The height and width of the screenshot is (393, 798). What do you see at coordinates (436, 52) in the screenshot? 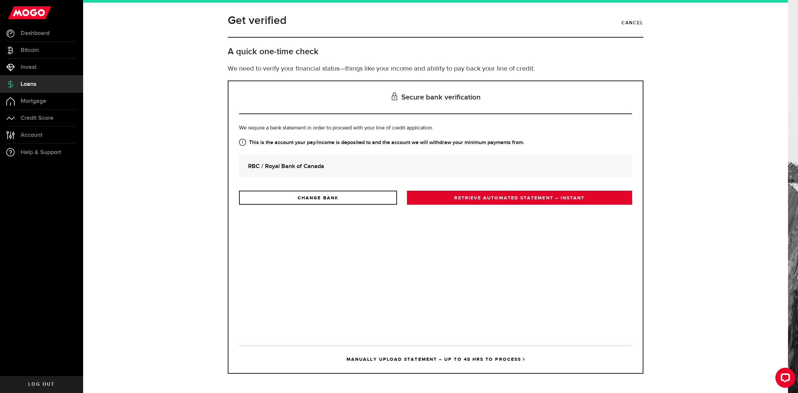
I see `h2: A quick one-time check` at bounding box center [436, 52].